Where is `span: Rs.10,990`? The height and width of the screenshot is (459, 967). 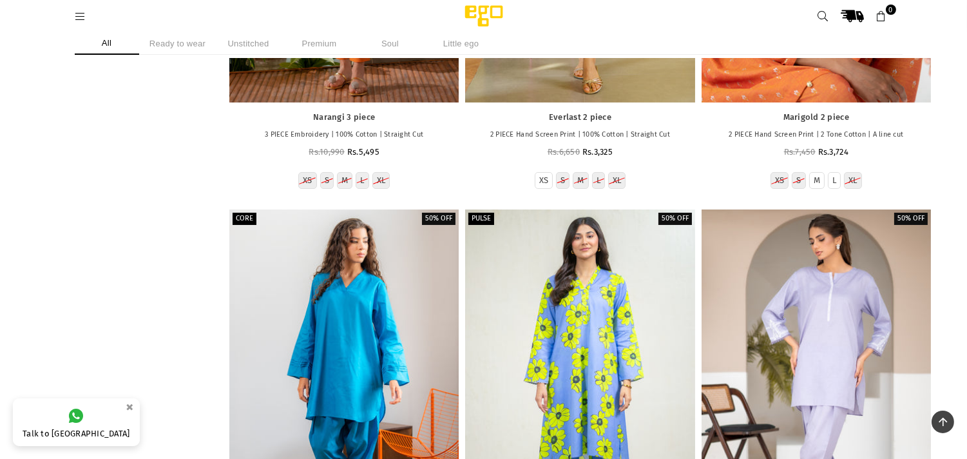 span: Rs.10,990 is located at coordinates (326, 151).